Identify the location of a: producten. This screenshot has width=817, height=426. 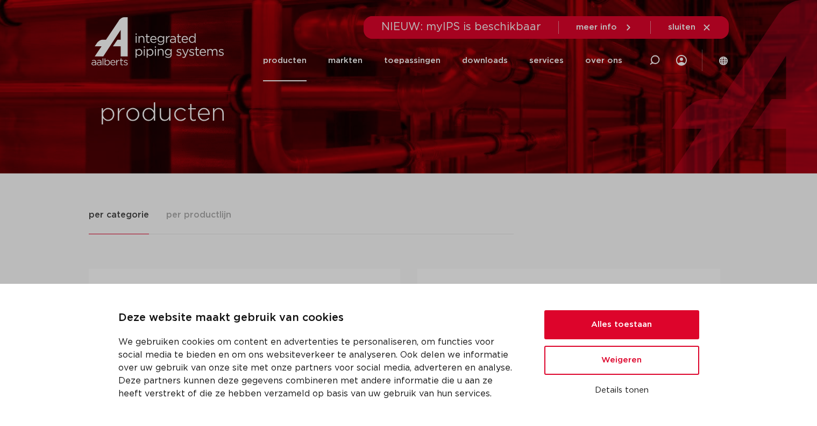
(285, 60).